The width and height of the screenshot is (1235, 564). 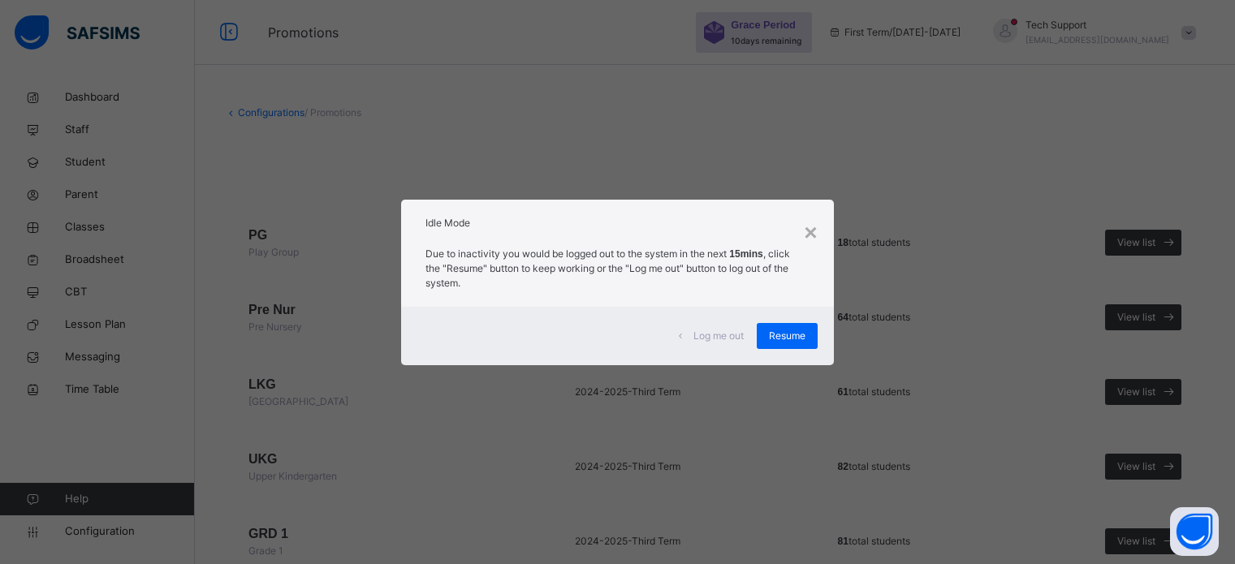 I want to click on strong: 15mins, so click(x=745, y=254).